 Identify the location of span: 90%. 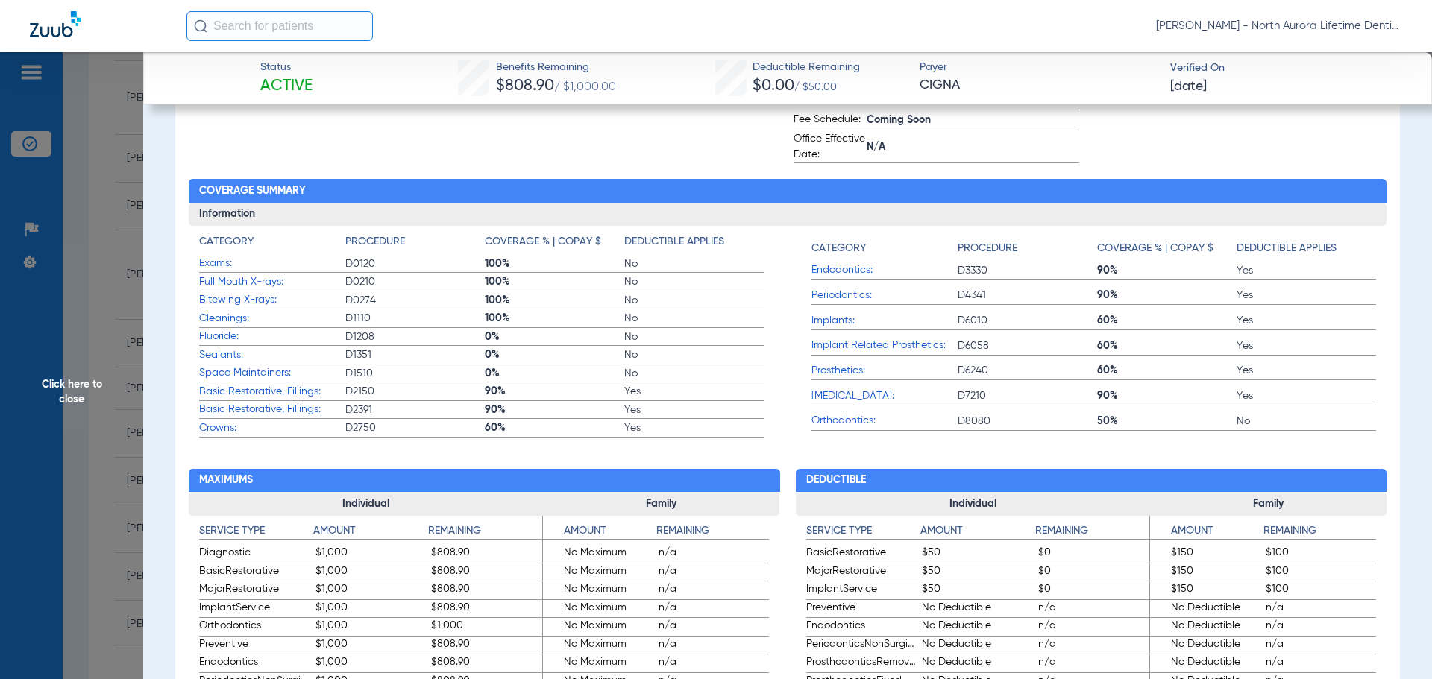
(554, 410).